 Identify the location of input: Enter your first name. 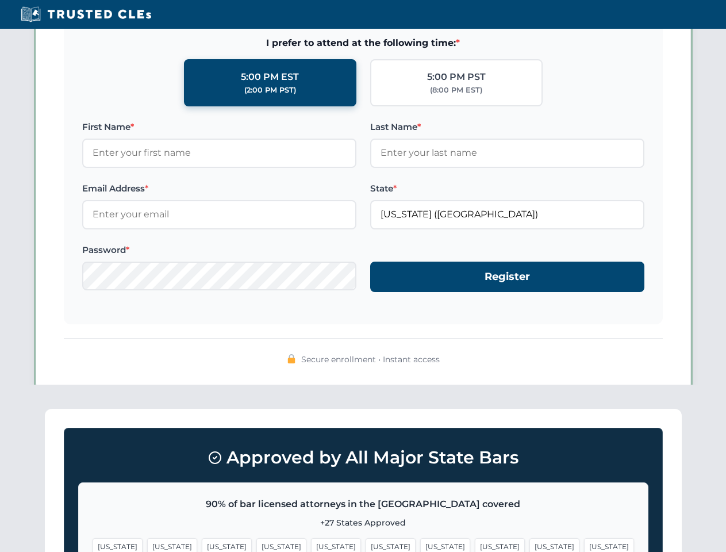
(219, 153).